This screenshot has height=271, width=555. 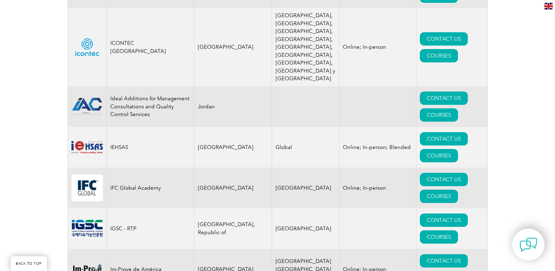 I want to click on td: IEHSAS, so click(x=150, y=147).